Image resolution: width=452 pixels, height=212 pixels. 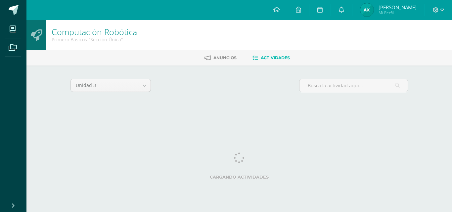 What do you see at coordinates (398, 13) in the screenshot?
I see `span: Mi Perfil` at bounding box center [398, 13].